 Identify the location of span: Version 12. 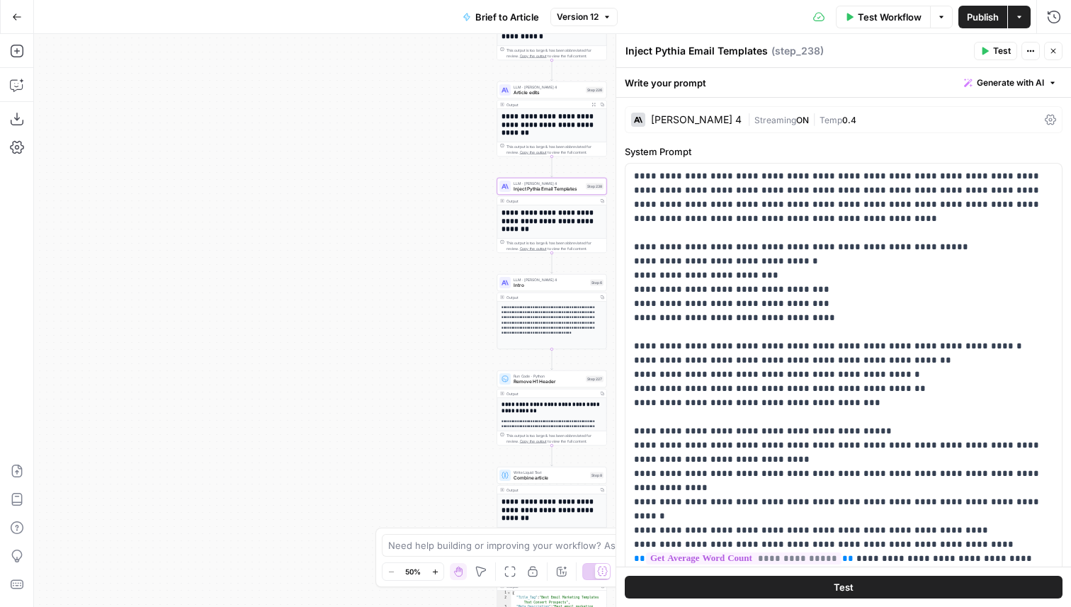
(577, 17).